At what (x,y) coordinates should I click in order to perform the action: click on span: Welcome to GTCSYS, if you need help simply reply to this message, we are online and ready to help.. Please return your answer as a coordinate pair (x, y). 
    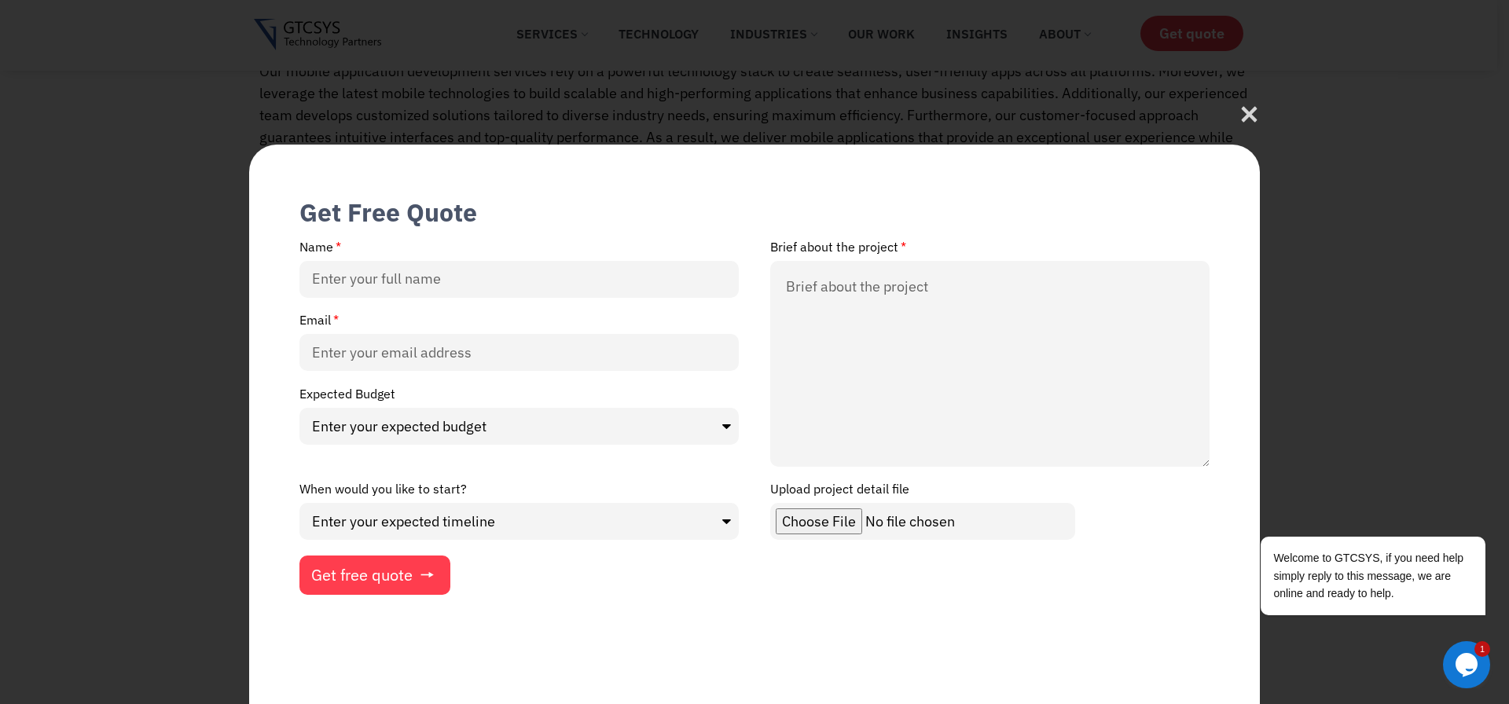
    Looking at the image, I should click on (158, 181).